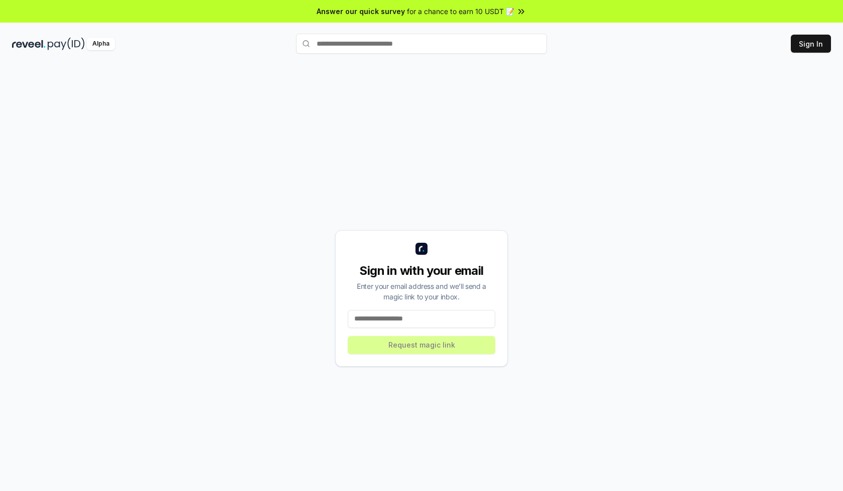 This screenshot has height=491, width=843. Describe the element at coordinates (422, 271) in the screenshot. I see `div: Sign in with your email` at that location.